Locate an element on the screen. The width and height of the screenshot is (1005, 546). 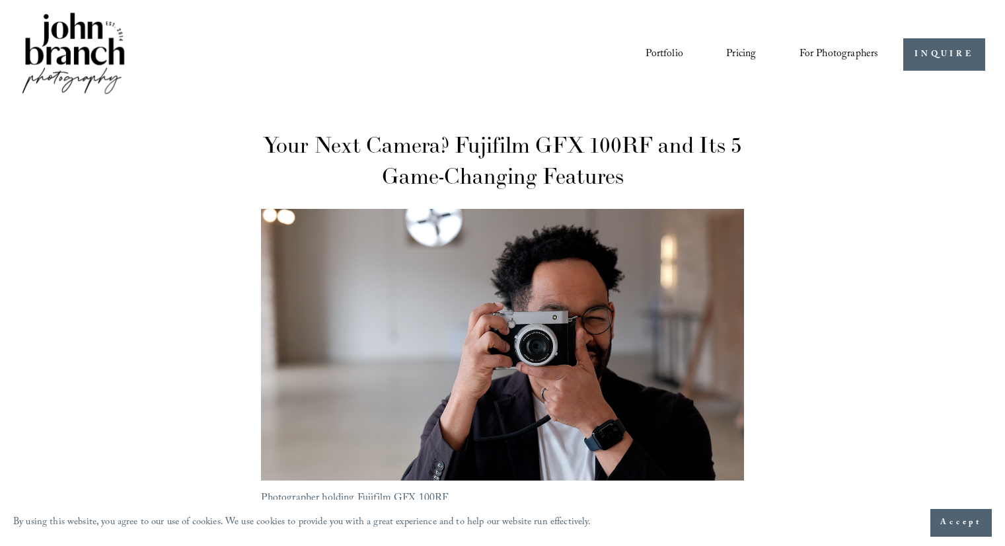
span: Accept is located at coordinates (961, 523).